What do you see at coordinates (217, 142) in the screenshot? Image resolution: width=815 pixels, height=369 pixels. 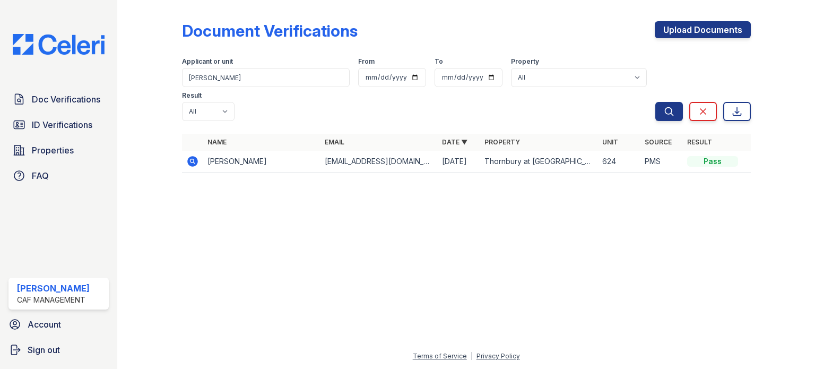 I see `a: Name` at bounding box center [217, 142].